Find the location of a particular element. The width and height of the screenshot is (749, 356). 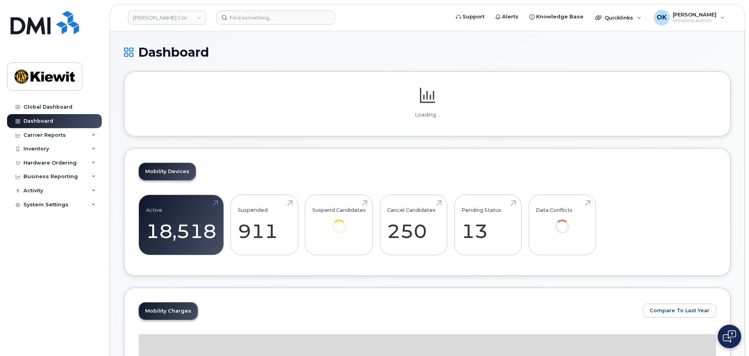

a: Mobility Charges is located at coordinates (168, 311).